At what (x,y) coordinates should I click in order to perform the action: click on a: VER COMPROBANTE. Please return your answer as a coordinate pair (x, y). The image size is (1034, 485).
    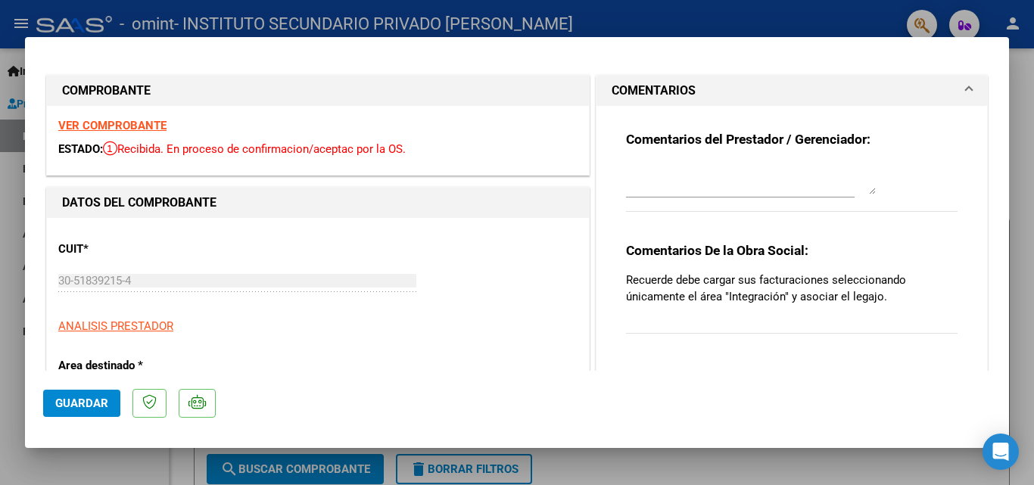
    Looking at the image, I should click on (112, 126).